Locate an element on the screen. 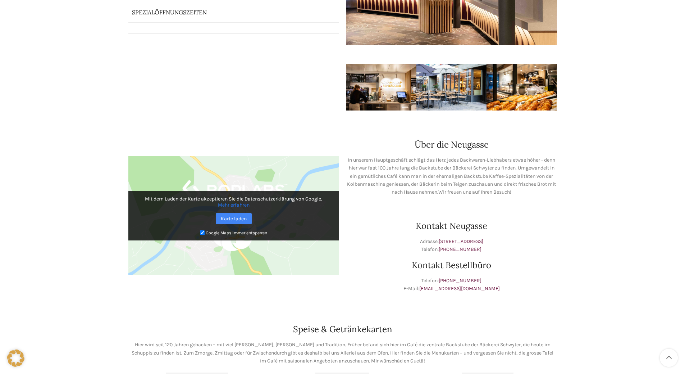  img: schwyter-12 is located at coordinates (522, 87).